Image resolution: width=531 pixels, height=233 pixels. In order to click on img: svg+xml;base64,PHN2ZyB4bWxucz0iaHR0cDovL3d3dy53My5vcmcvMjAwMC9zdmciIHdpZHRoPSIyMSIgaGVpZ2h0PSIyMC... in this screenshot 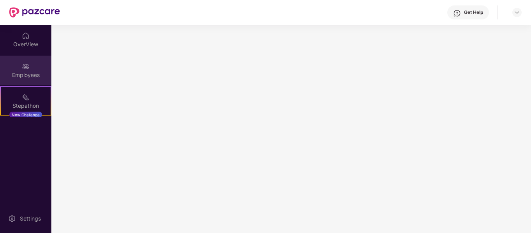, I will do `click(26, 97)`.